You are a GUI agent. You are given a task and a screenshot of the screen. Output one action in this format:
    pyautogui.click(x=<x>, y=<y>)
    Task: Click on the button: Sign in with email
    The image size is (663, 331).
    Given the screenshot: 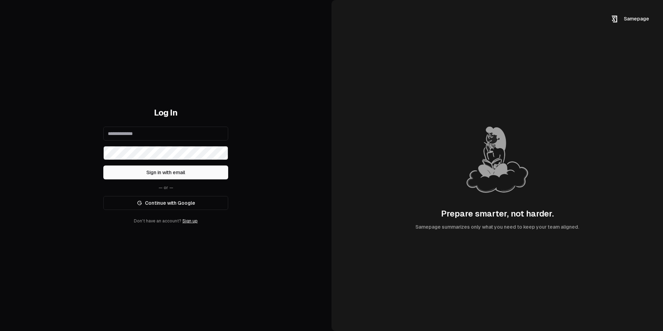 What is the action you would take?
    pyautogui.click(x=166, y=172)
    